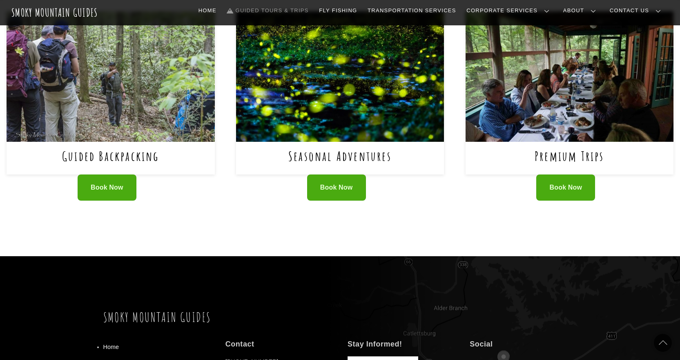 This screenshot has height=360, width=680. Describe the element at coordinates (581, 11) in the screenshot. I see `a: About` at that location.